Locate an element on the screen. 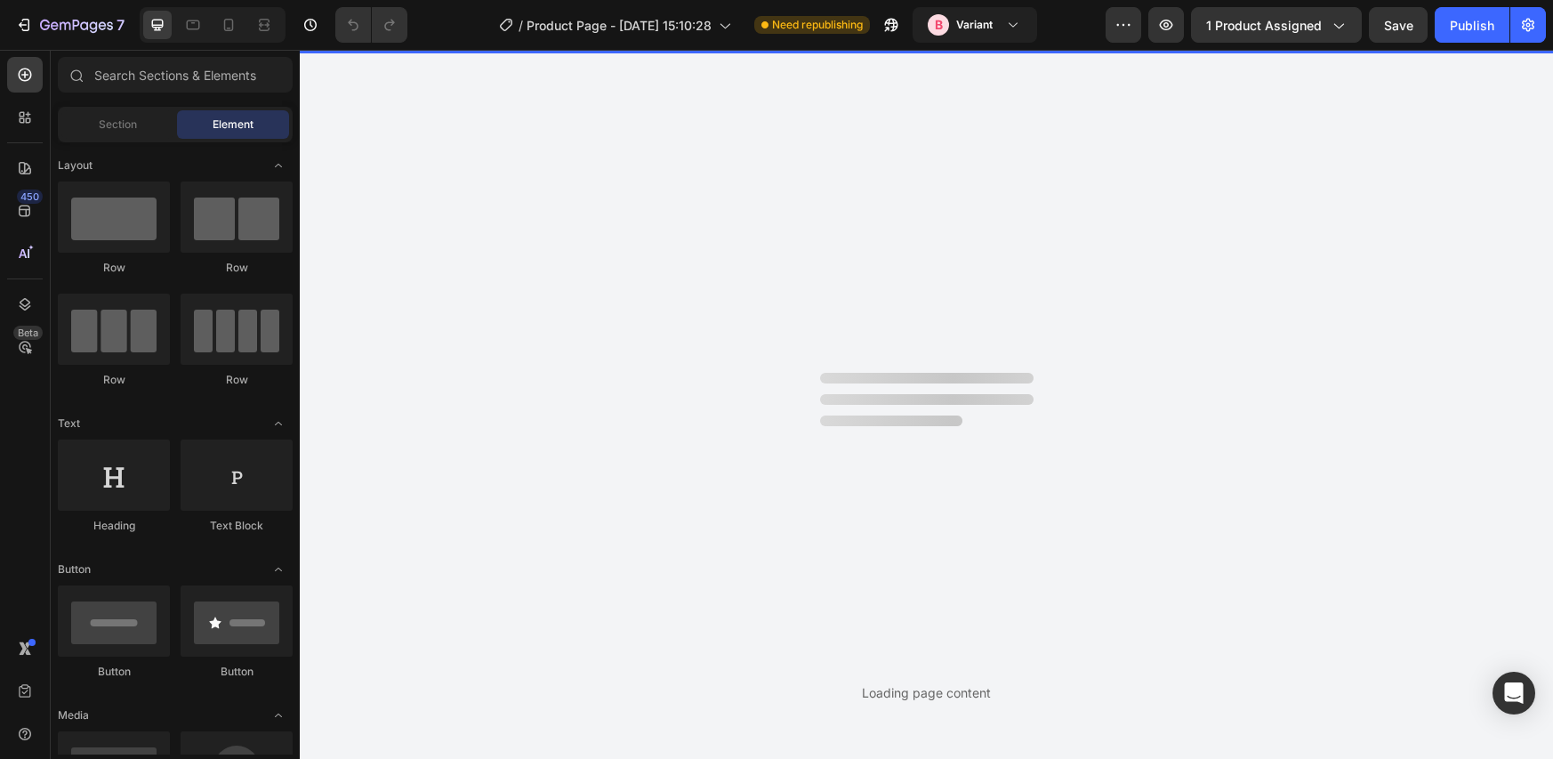 This screenshot has height=759, width=1553. span: Need republishing is located at coordinates (817, 25).